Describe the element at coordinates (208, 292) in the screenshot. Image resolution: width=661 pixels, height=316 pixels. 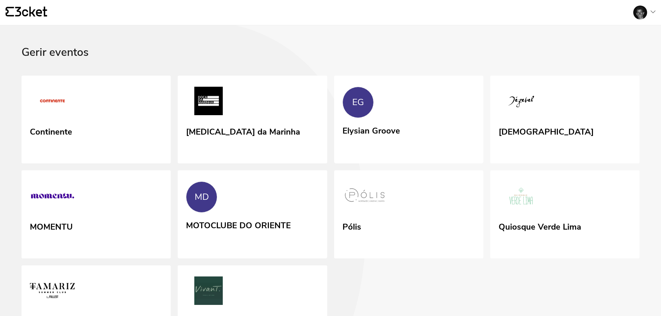
I see `img: Vivant Social Club` at that location.